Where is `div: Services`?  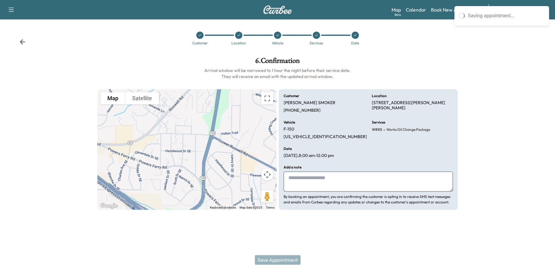 div: Services is located at coordinates (316, 43).